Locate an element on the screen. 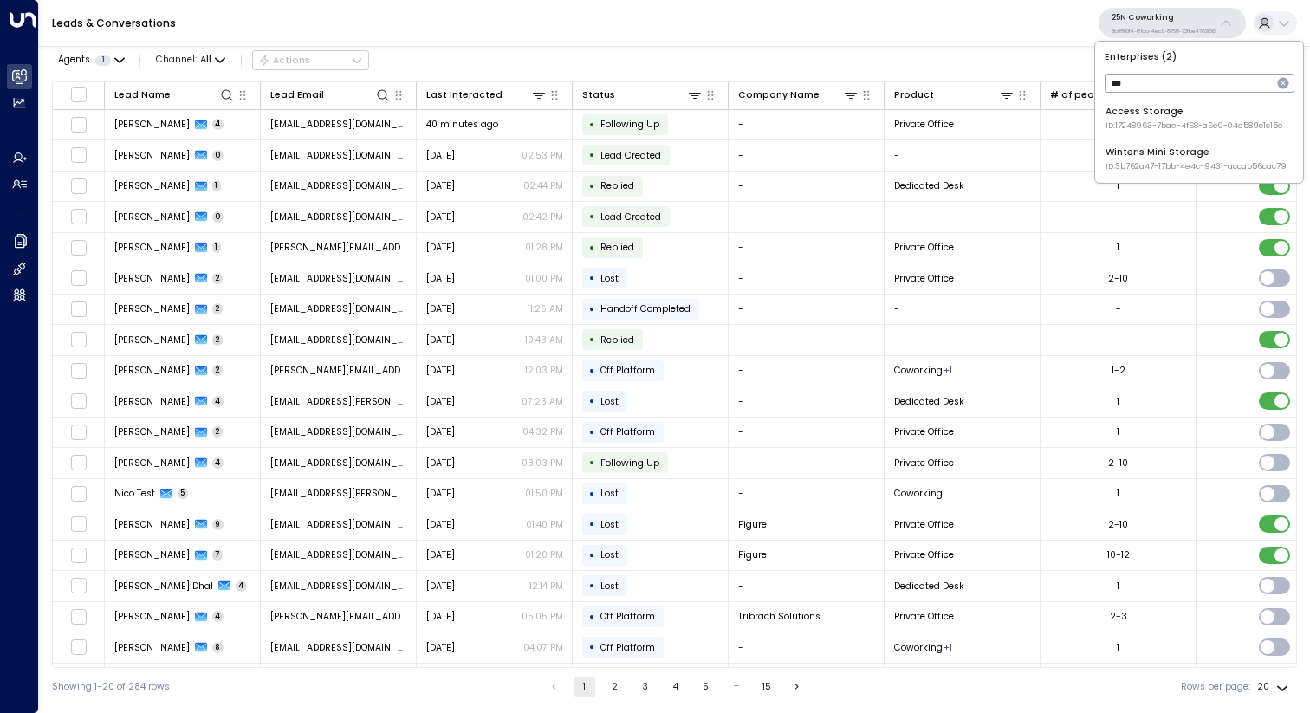 Image resolution: width=1310 pixels, height=713 pixels. nav: pagination navigation is located at coordinates (676, 687).